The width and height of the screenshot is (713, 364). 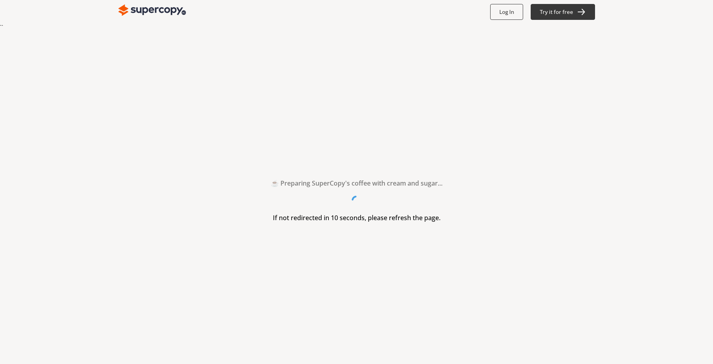 What do you see at coordinates (357, 183) in the screenshot?
I see `h2: ☕ Preparing SuperCopy's coffee with cream and sugar...` at bounding box center [357, 183].